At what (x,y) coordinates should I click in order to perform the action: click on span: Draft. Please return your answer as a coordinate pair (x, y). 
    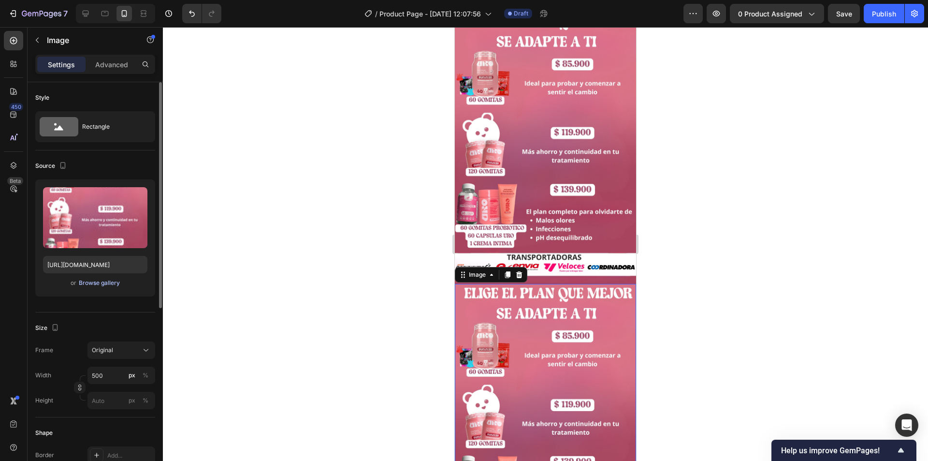
    Looking at the image, I should click on (521, 14).